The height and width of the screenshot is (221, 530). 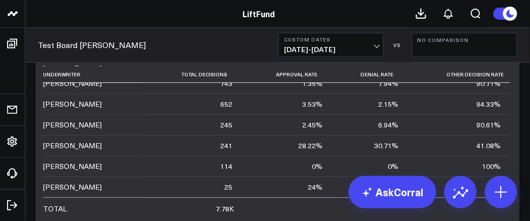 What do you see at coordinates (489, 146) in the screenshot?
I see `div: 41.08%` at bounding box center [489, 146].